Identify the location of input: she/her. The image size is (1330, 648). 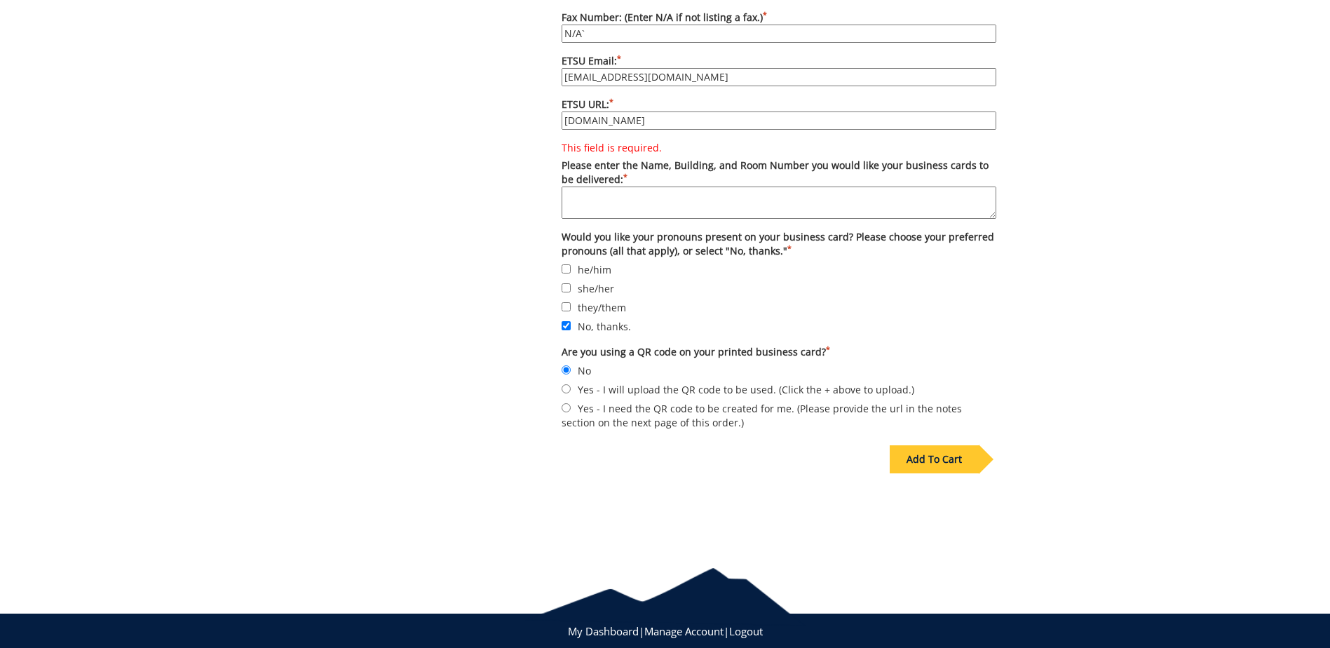
(566, 287).